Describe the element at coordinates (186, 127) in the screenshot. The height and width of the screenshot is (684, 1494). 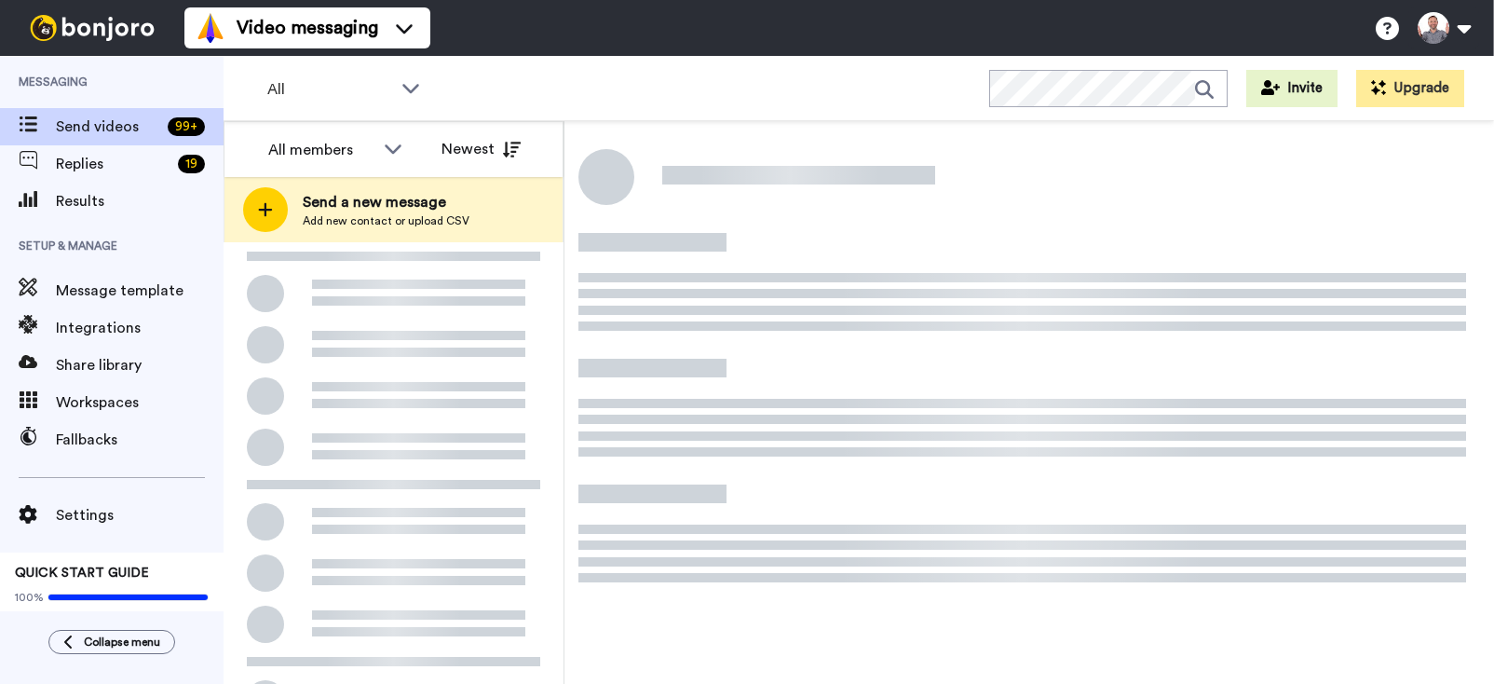
I see `div: 99 +` at that location.